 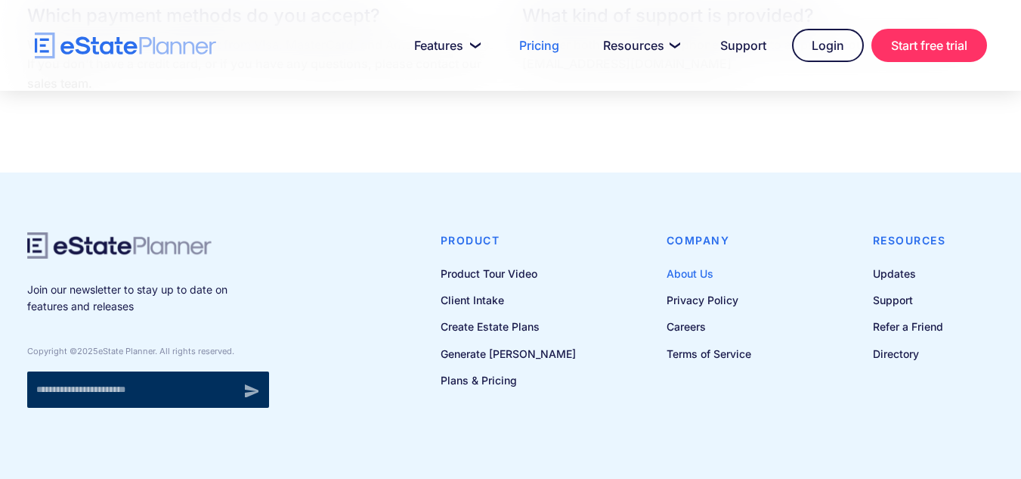 I want to click on h4: Product, so click(x=508, y=240).